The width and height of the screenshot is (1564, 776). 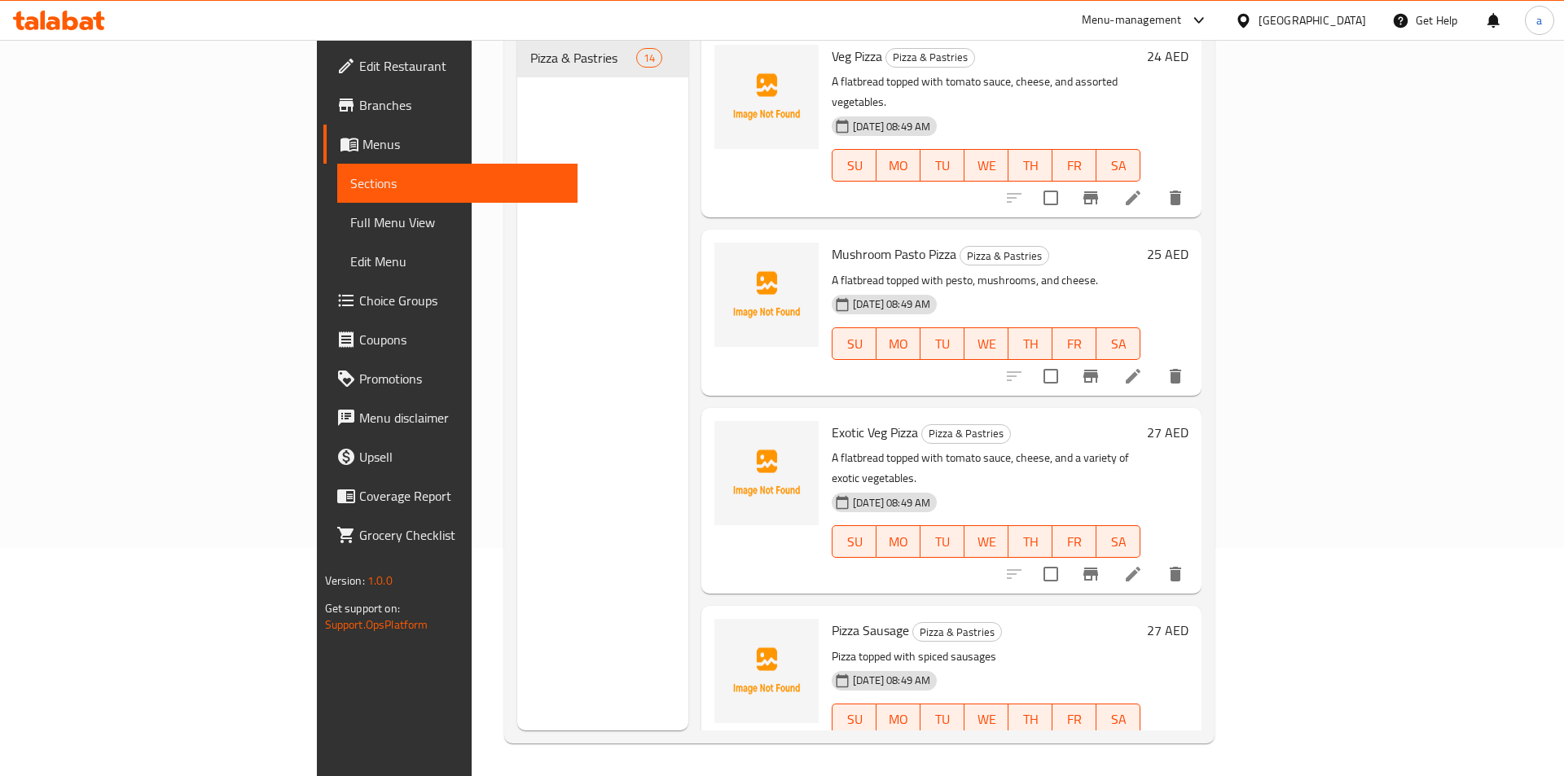 What do you see at coordinates (603, 58) in the screenshot?
I see `div: Pizza & Pastries14` at bounding box center [603, 58].